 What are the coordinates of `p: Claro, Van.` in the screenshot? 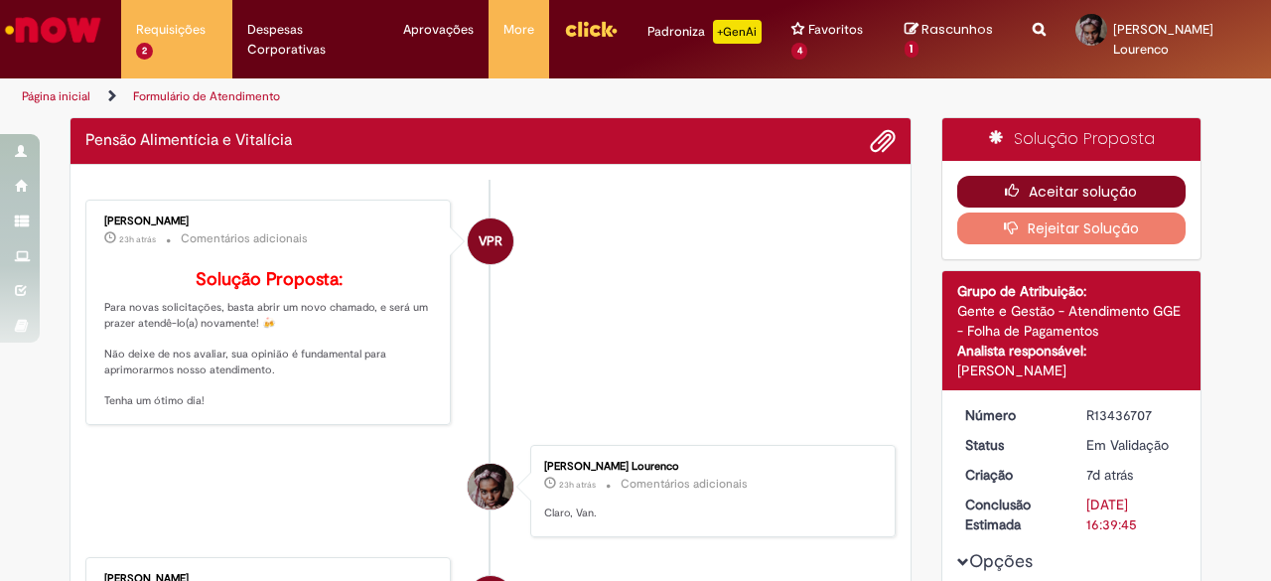 It's located at (709, 513).